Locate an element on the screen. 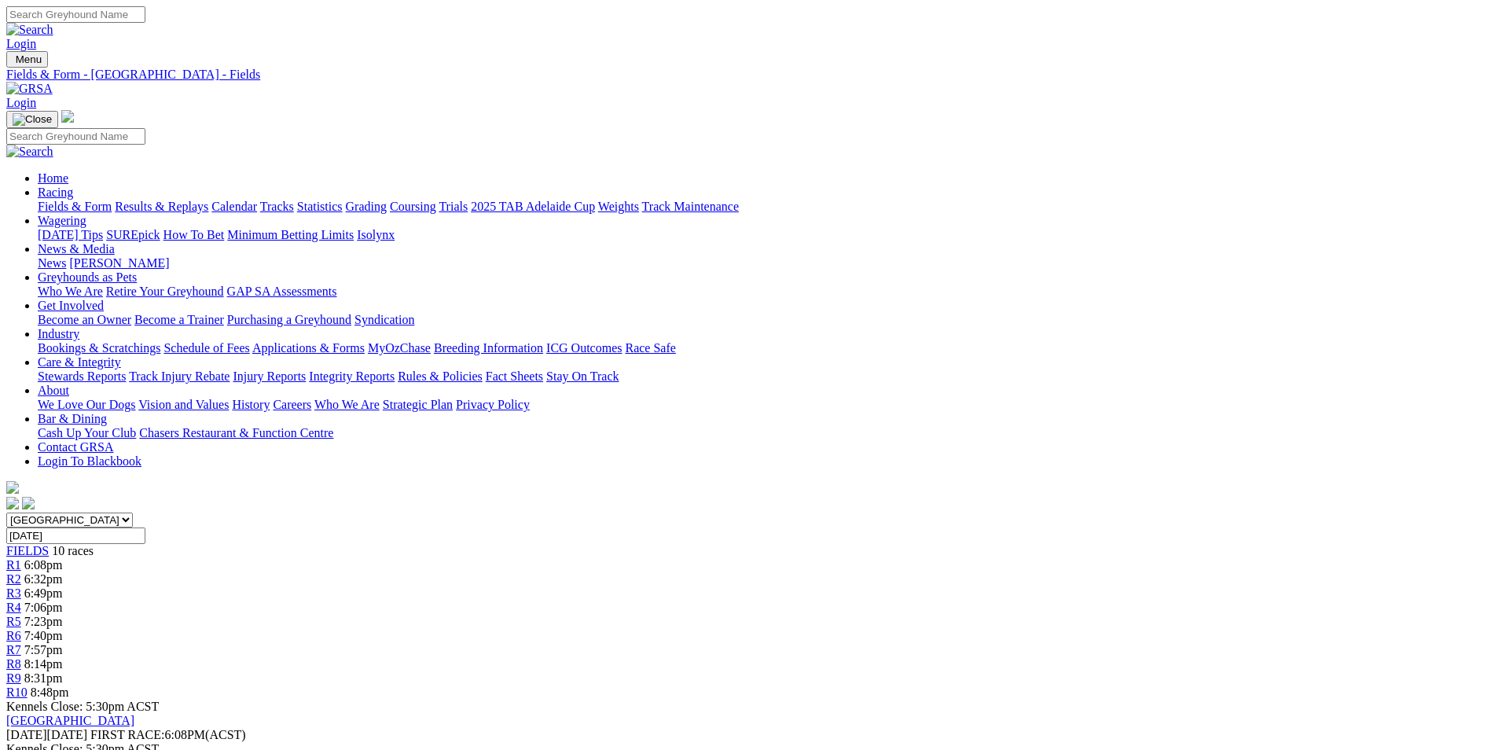 The height and width of the screenshot is (750, 1491). a: R8 is located at coordinates (13, 664).